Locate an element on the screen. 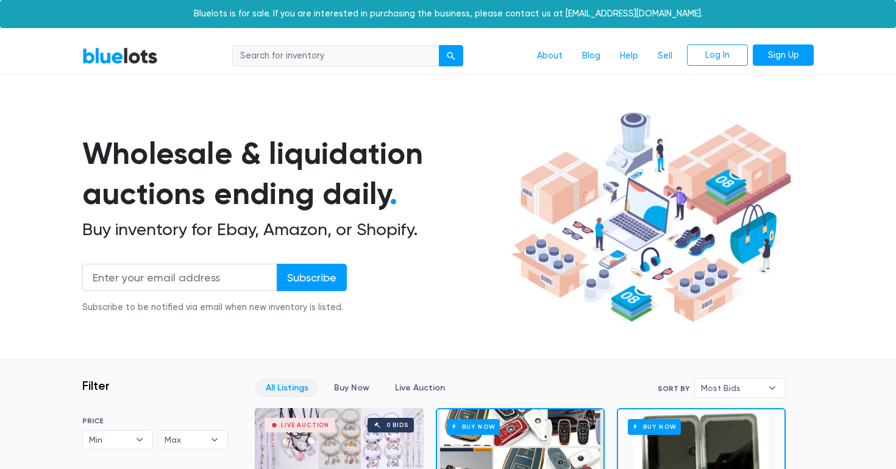  h2: Buy inventory for Ebay, Amazon, or Shopify. is located at coordinates (294, 230).